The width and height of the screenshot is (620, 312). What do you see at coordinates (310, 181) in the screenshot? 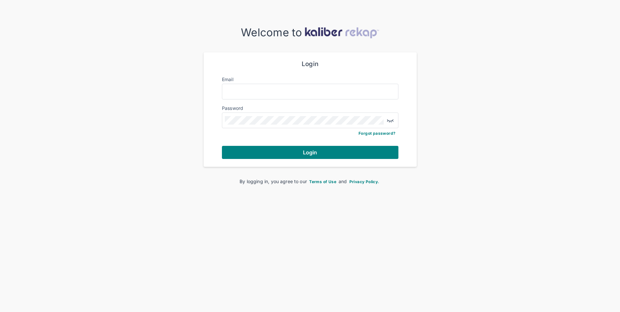
I see `div: By logging in, you agree to our and` at bounding box center [310, 181].